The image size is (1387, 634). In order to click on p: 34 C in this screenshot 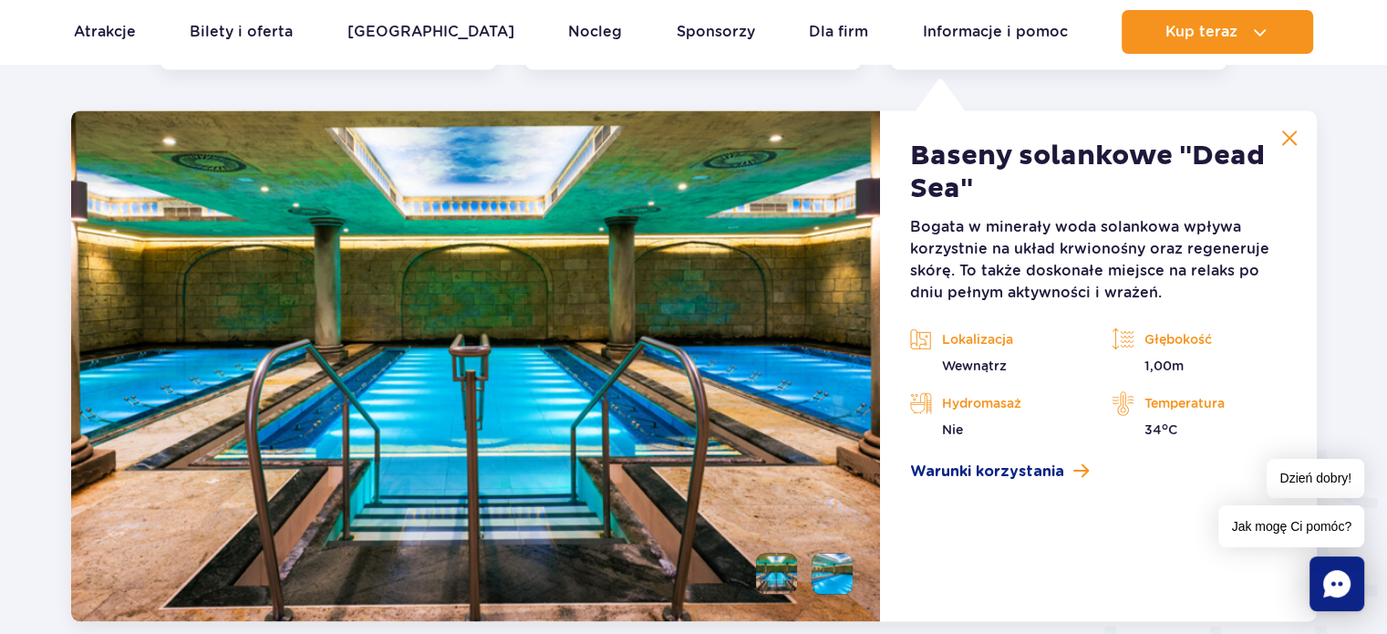, I will do `click(1199, 430)`.